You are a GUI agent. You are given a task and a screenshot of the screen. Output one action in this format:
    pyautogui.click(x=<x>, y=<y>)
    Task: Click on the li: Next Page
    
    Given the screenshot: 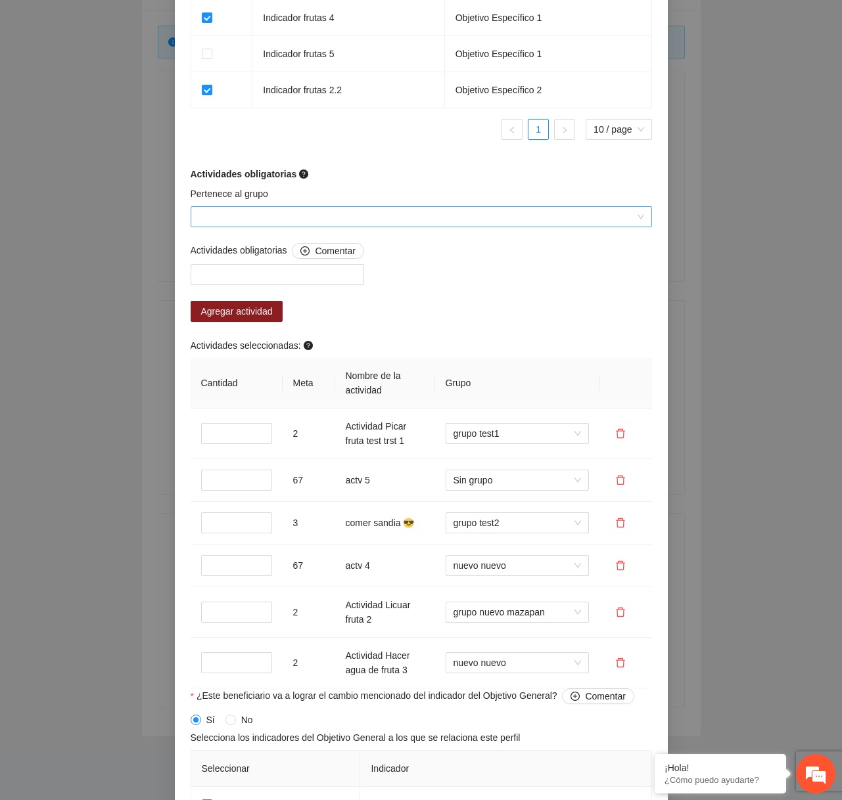 What is the action you would take?
    pyautogui.click(x=565, y=129)
    